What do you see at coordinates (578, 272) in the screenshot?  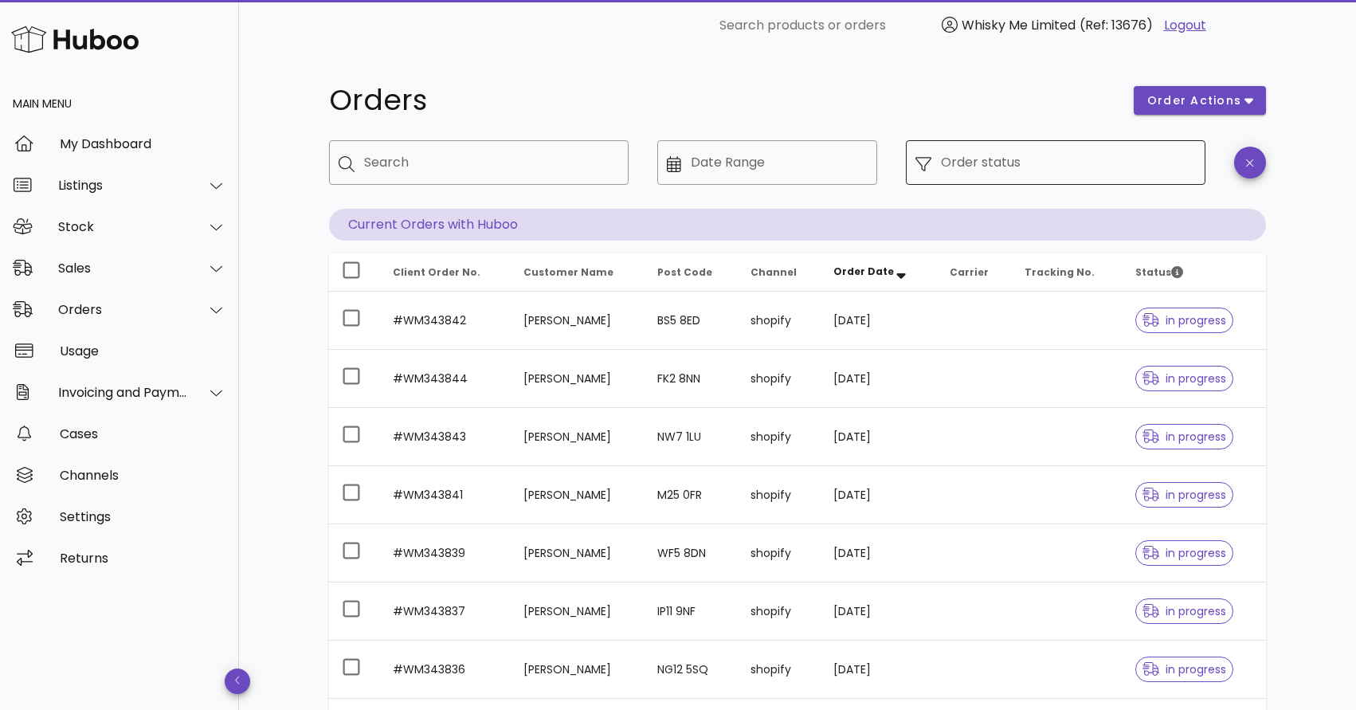 I see `th: Customer Name` at bounding box center [578, 272].